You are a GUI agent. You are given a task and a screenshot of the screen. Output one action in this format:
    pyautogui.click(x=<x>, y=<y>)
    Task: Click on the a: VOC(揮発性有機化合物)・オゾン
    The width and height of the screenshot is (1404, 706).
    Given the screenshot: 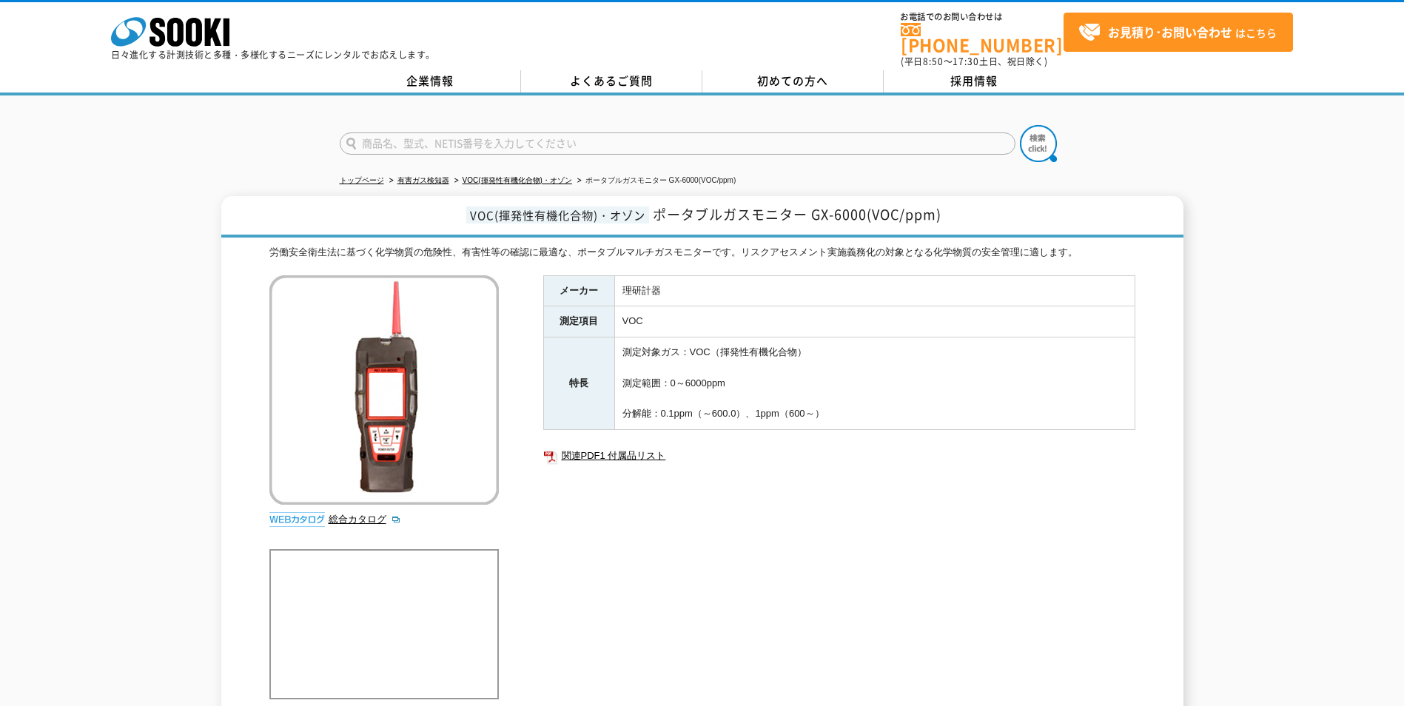 What is the action you would take?
    pyautogui.click(x=517, y=180)
    